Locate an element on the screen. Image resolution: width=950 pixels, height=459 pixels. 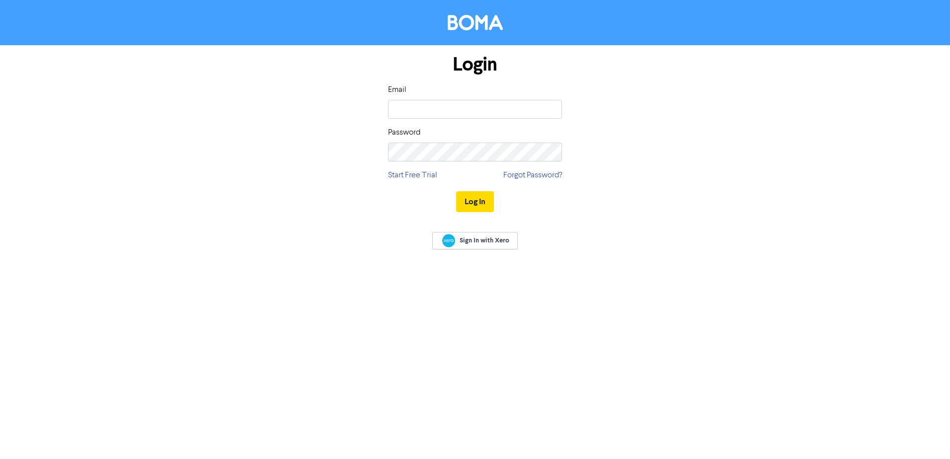
button: Log In is located at coordinates (475, 202).